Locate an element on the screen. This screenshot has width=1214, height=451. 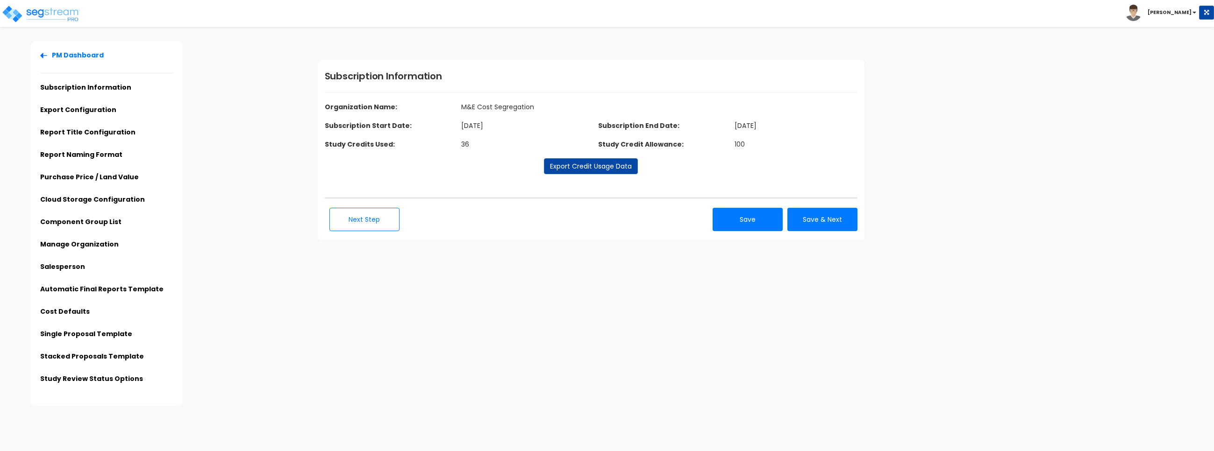
dt: Subscription Start Date: is located at coordinates (386, 126).